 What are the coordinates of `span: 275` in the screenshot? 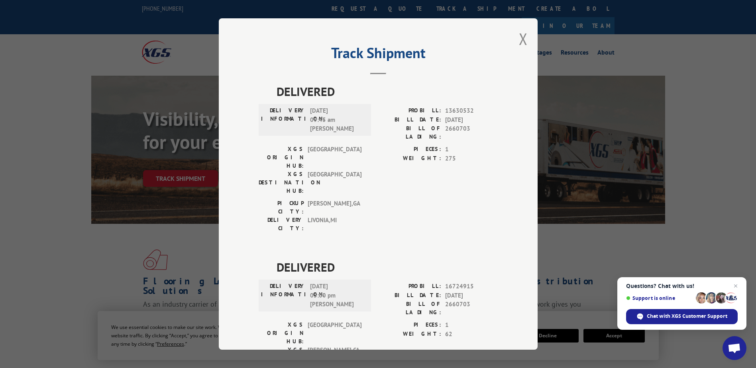 It's located at (471, 159).